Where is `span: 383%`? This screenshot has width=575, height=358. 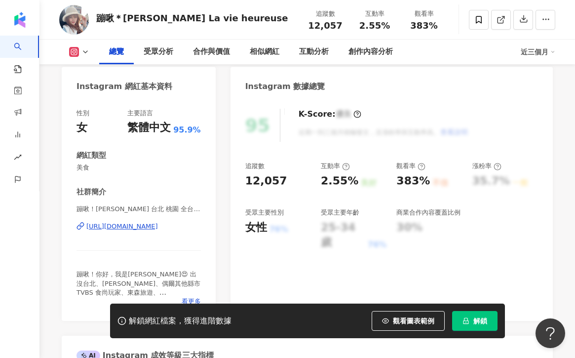 span: 383% is located at coordinates (424, 26).